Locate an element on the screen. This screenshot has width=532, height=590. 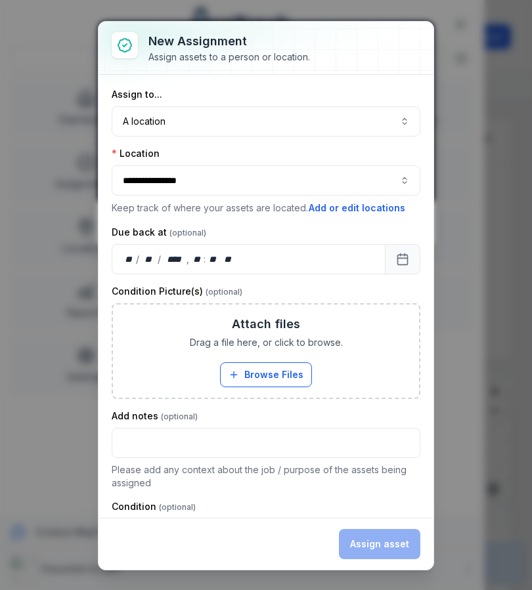
div: minute, is located at coordinates (213, 259).